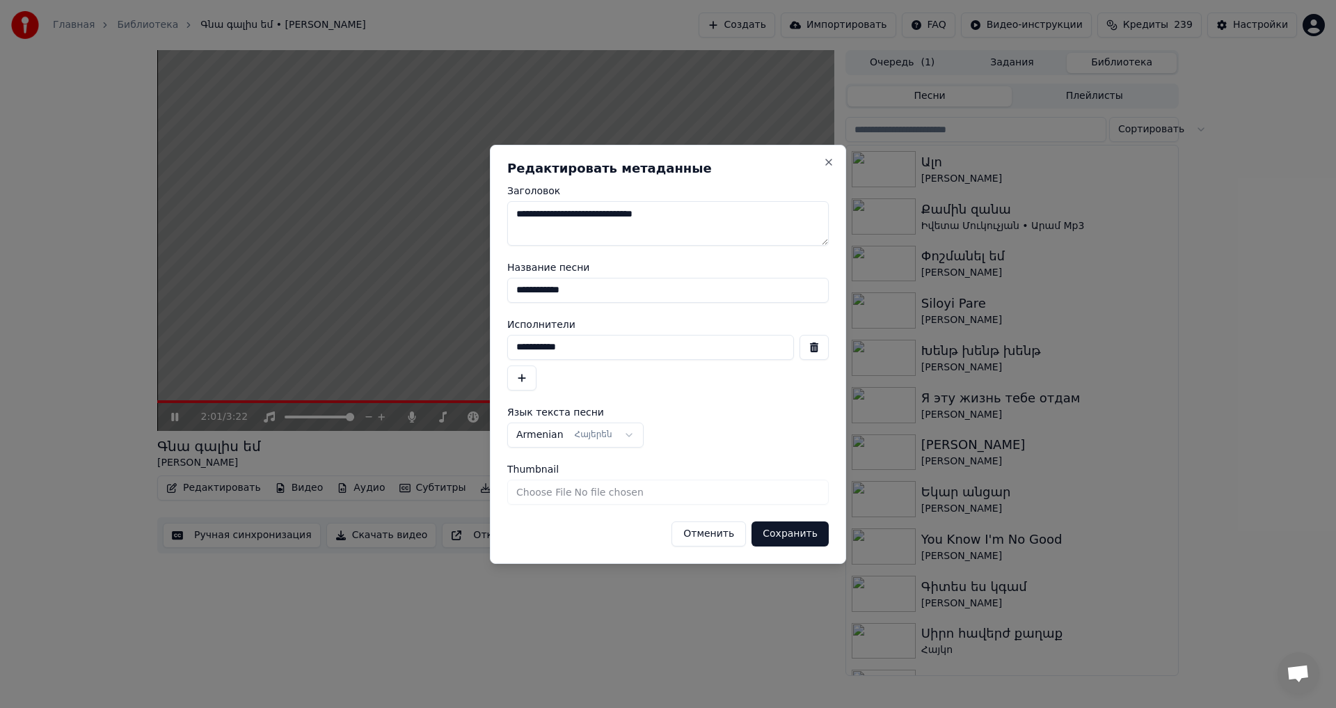  Describe the element at coordinates (668, 191) in the screenshot. I see `label: Заголовок` at that location.